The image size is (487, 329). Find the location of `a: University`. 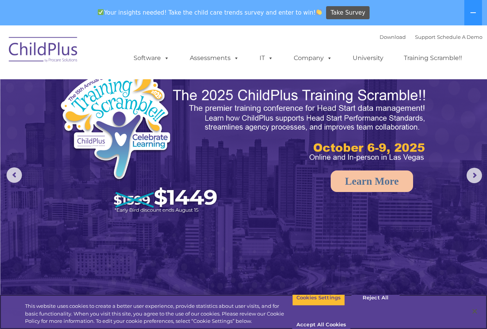

a: University is located at coordinates (368, 58).